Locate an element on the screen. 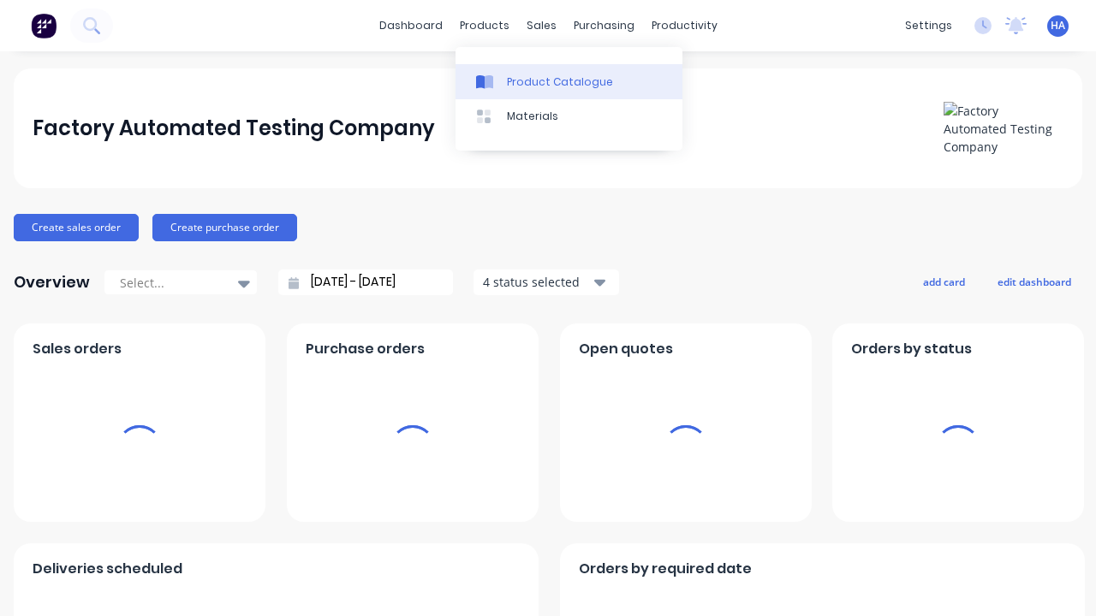 Image resolution: width=1096 pixels, height=616 pixels. div: Factory Automated Testing Company is located at coordinates (234, 128).